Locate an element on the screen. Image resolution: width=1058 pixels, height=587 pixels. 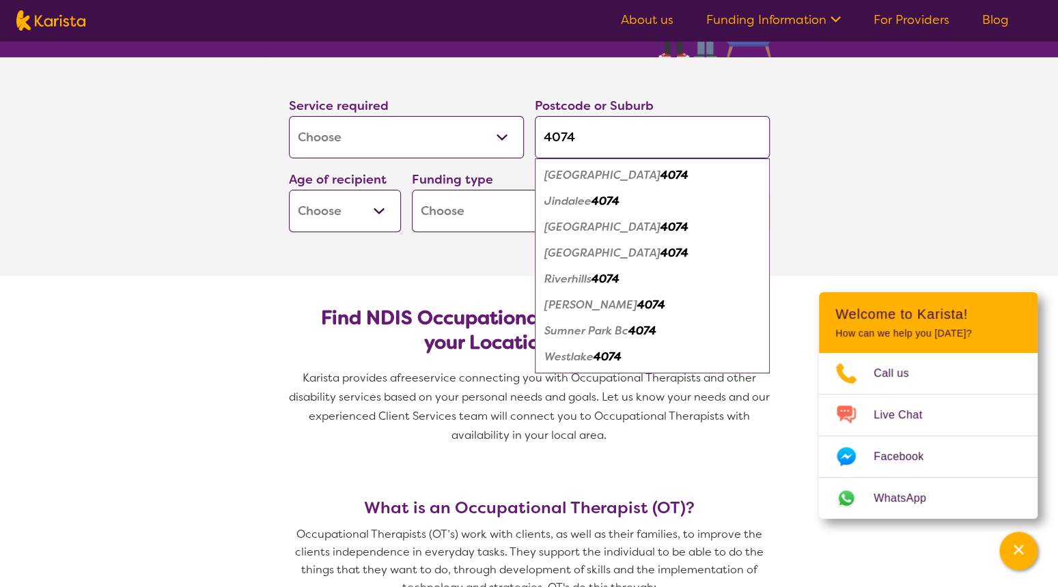
div: Riverhills 4074 is located at coordinates (652, 279).